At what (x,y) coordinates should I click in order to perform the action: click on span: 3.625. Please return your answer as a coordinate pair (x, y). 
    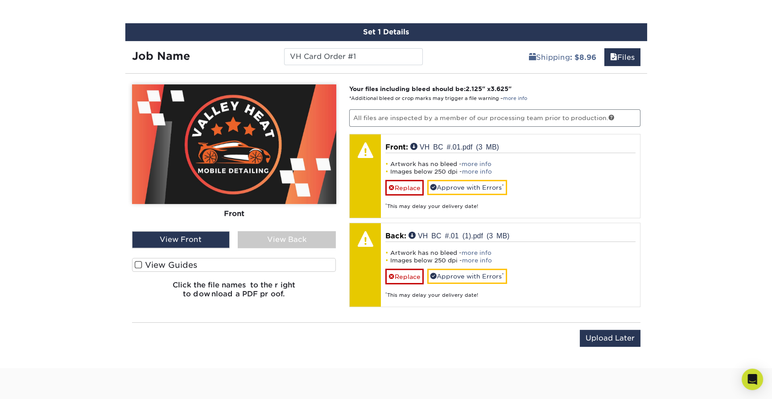
    Looking at the image, I should click on (499, 89).